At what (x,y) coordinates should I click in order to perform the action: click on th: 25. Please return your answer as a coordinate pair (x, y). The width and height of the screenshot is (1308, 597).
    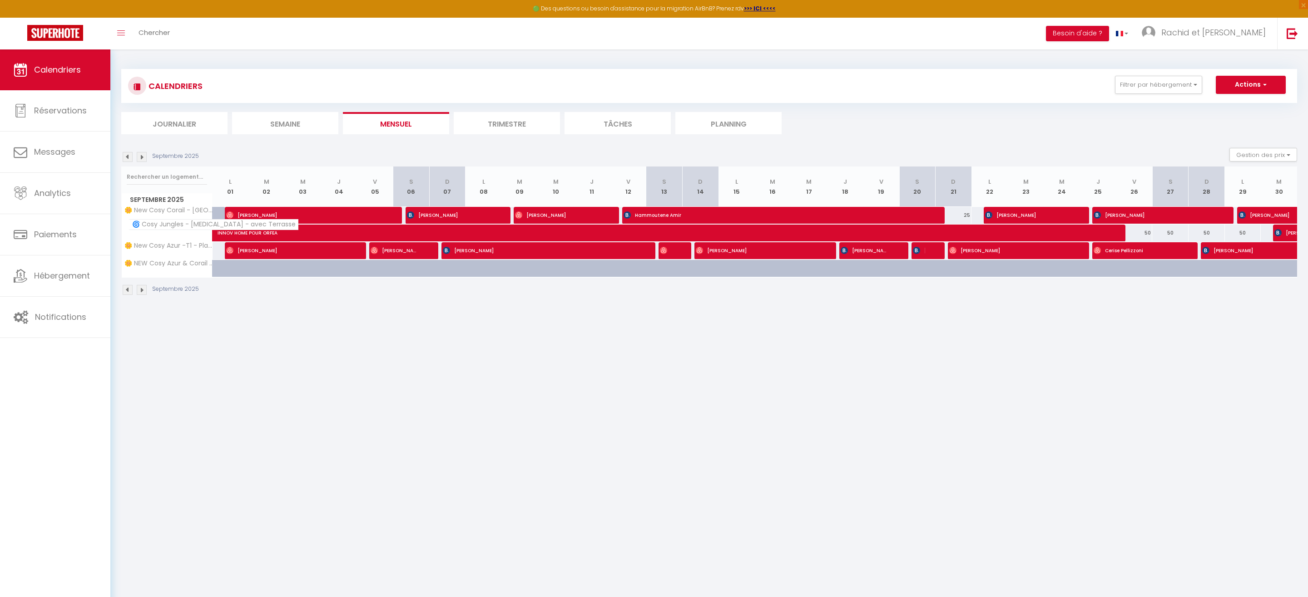
    Looking at the image, I should click on (1098, 187).